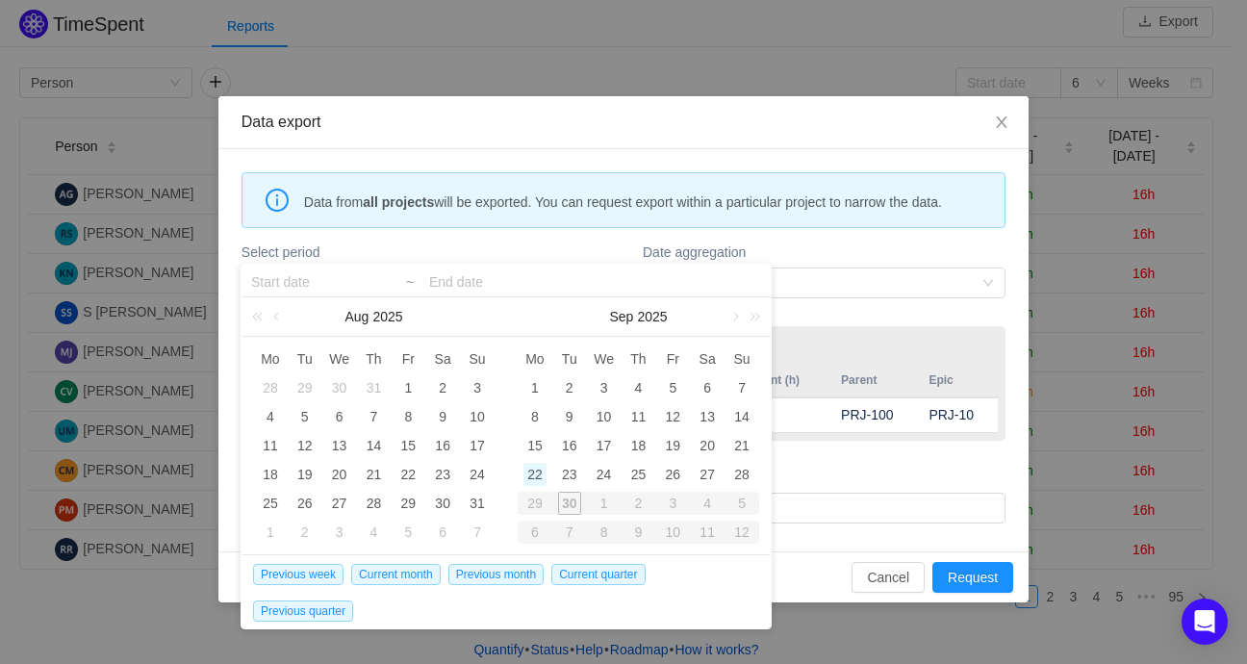 The height and width of the screenshot is (664, 1247). Describe the element at coordinates (373, 282) in the screenshot. I see `input: Start date` at that location.